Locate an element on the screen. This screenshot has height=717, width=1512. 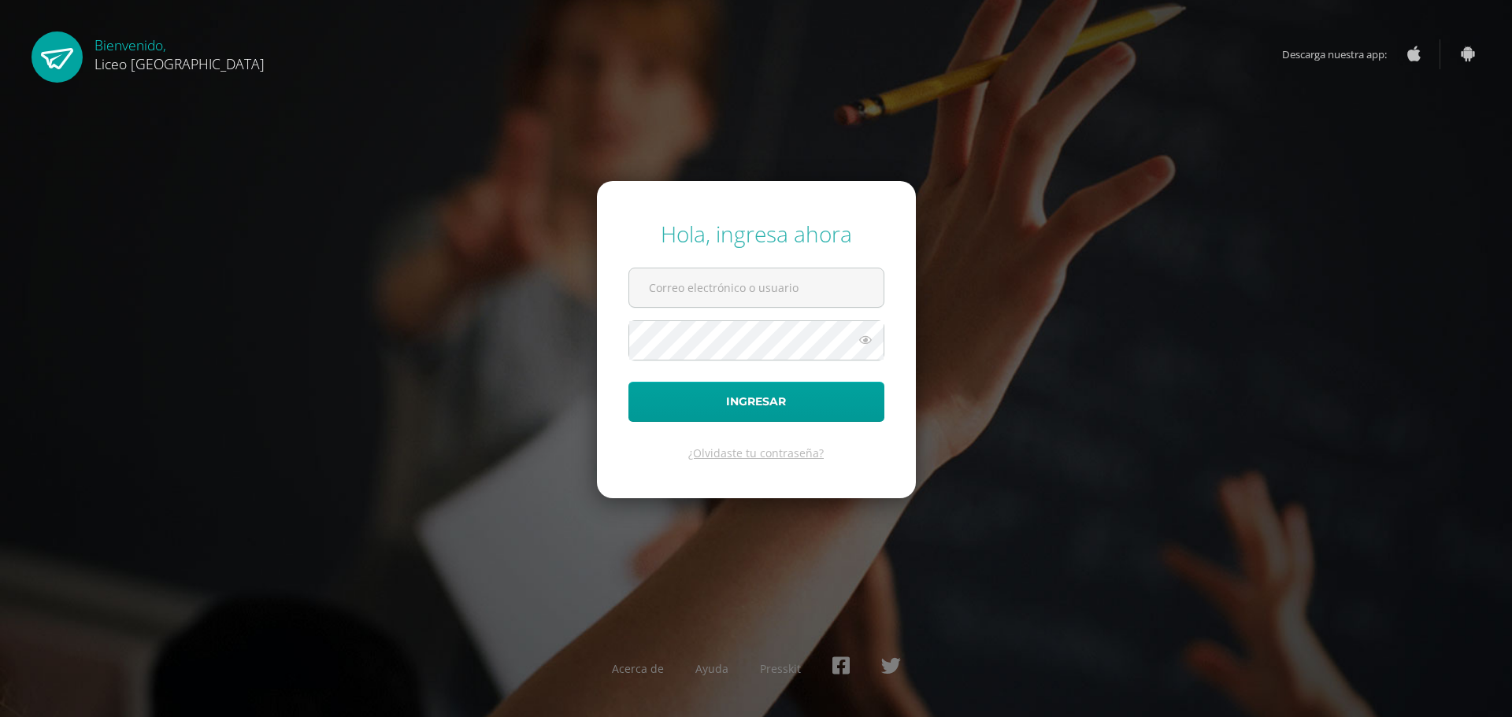
span: Descarga nuestra app: is located at coordinates (1342, 54).